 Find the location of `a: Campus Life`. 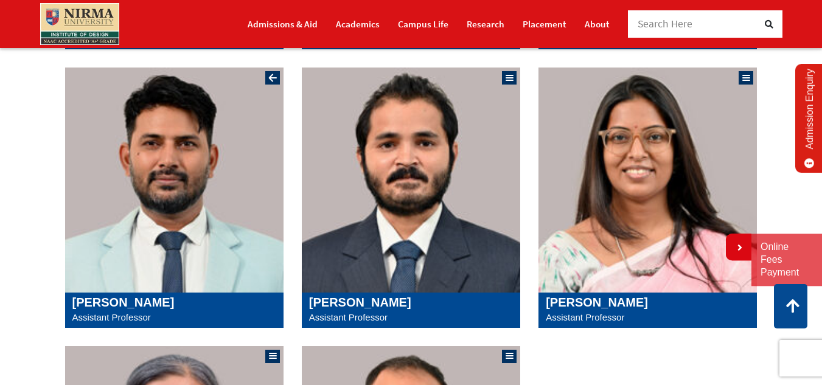

a: Campus Life is located at coordinates (423, 24).